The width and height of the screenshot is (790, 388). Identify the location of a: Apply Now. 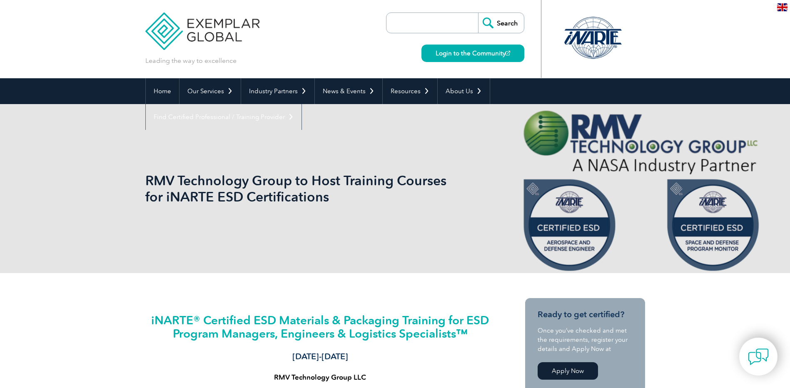
(568, 371).